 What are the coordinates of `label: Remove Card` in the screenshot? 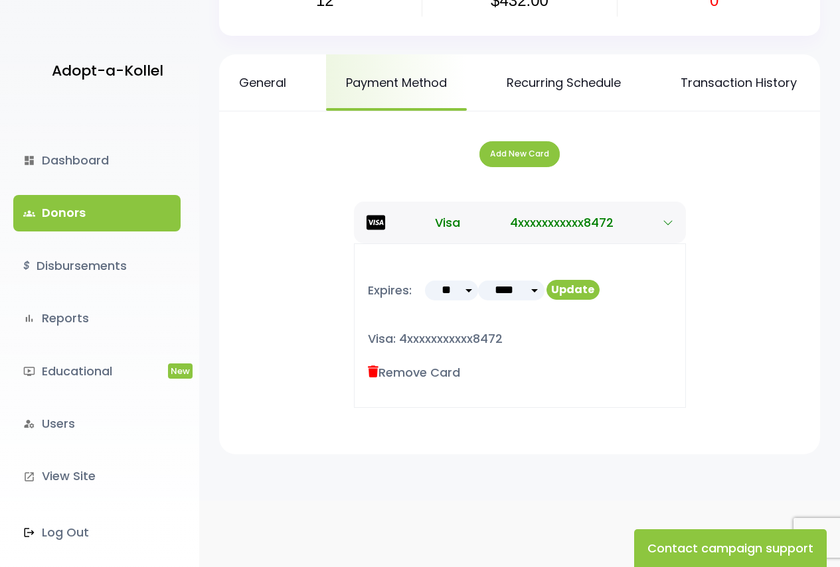 It's located at (413, 372).